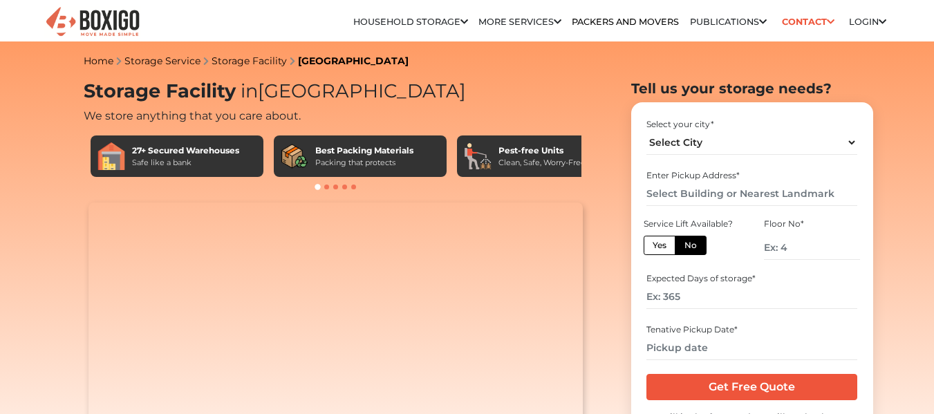 This screenshot has width=934, height=414. Describe the element at coordinates (249, 91) in the screenshot. I see `span: in` at that location.